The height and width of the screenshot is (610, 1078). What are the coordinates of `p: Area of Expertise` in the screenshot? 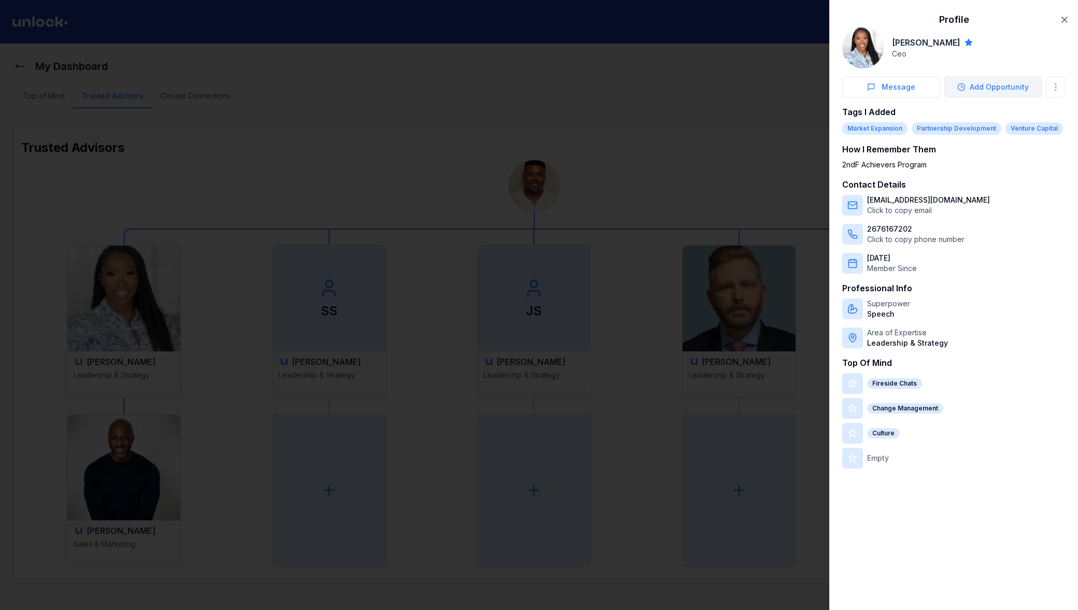 It's located at (908, 333).